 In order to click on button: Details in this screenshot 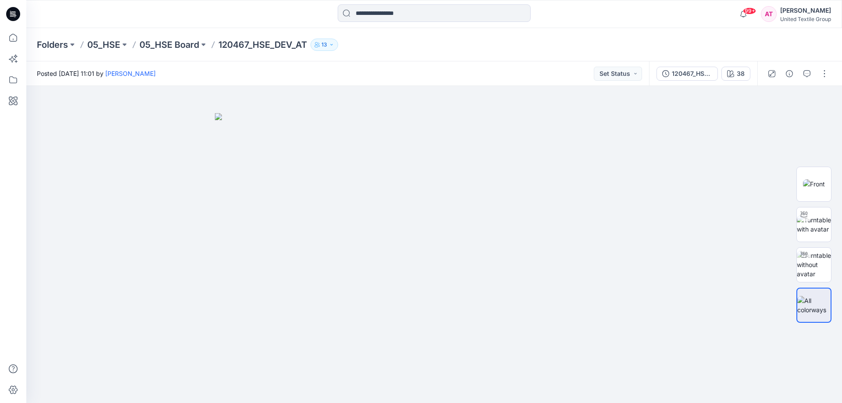, I will do `click(789, 74)`.